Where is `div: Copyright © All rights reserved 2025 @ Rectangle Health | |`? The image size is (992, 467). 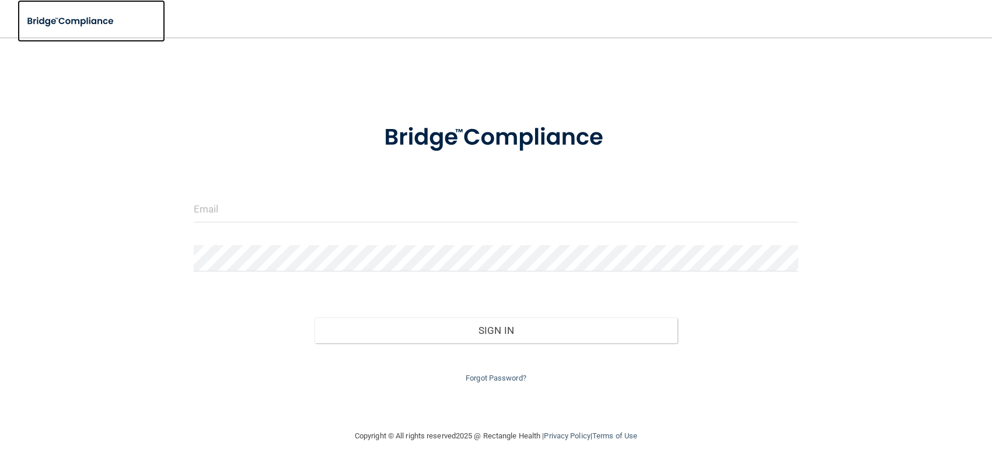
div: Copyright © All rights reserved 2025 @ Rectangle Health | | is located at coordinates (496, 436).